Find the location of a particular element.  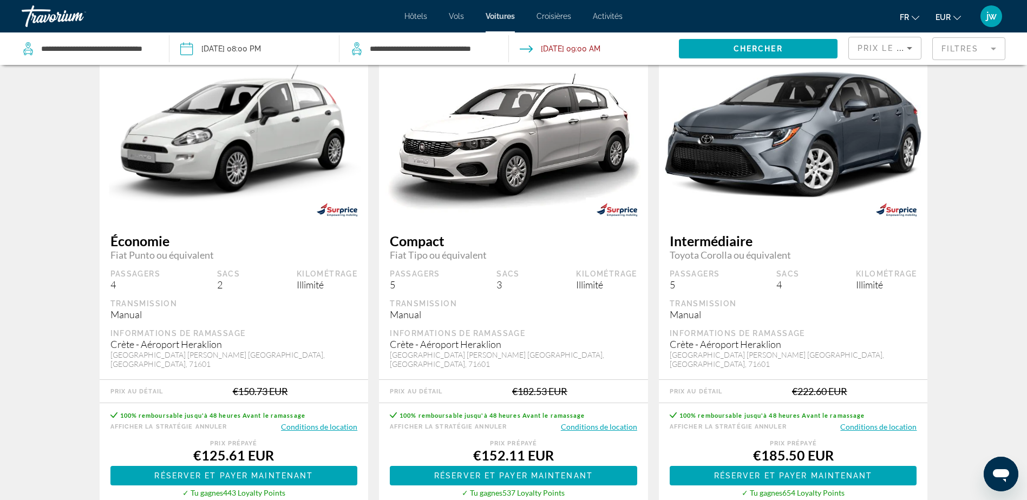

div: €150.73 EUR is located at coordinates (260, 391).